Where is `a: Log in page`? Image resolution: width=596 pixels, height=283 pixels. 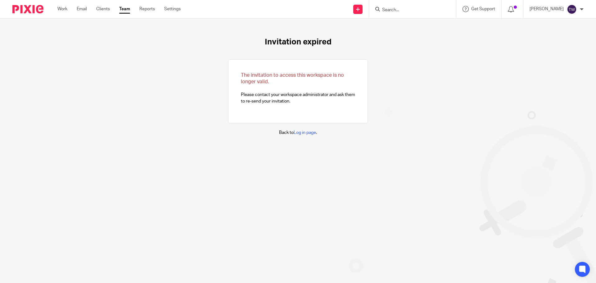
a: Log in page is located at coordinates (305, 133).